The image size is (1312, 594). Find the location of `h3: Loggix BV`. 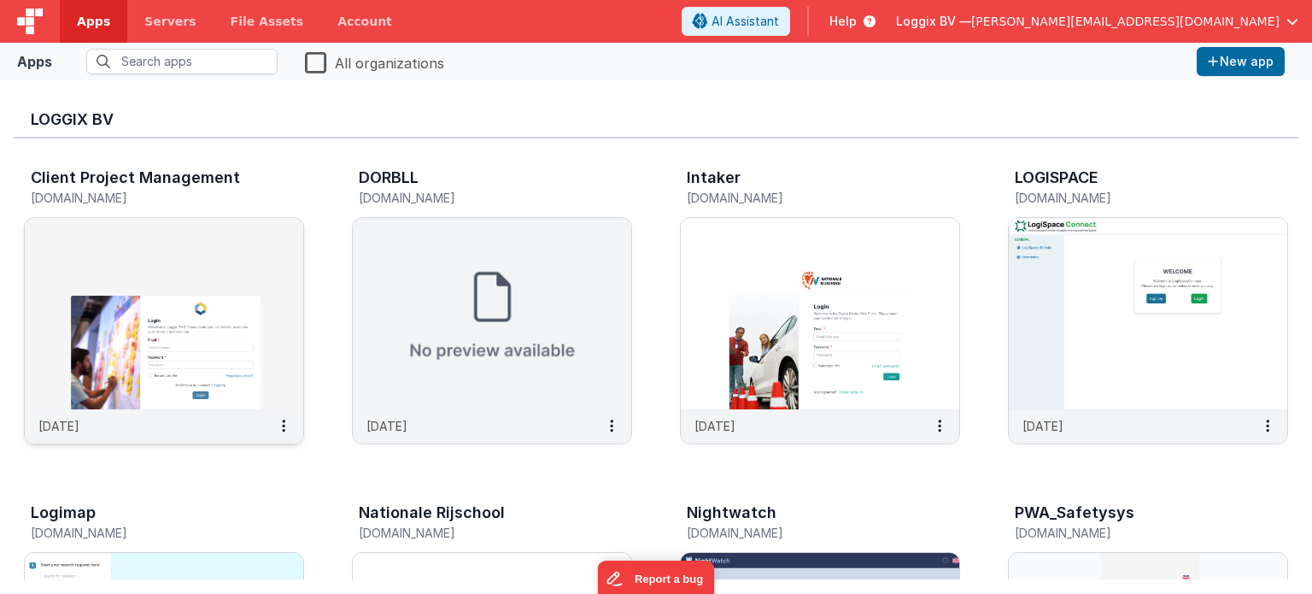

h3: Loggix BV is located at coordinates (656, 120).